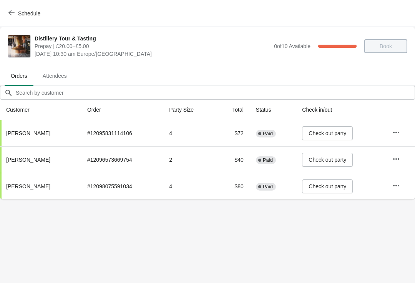 This screenshot has height=283, width=415. What do you see at coordinates (233, 186) in the screenshot?
I see `td: $80` at bounding box center [233, 186].